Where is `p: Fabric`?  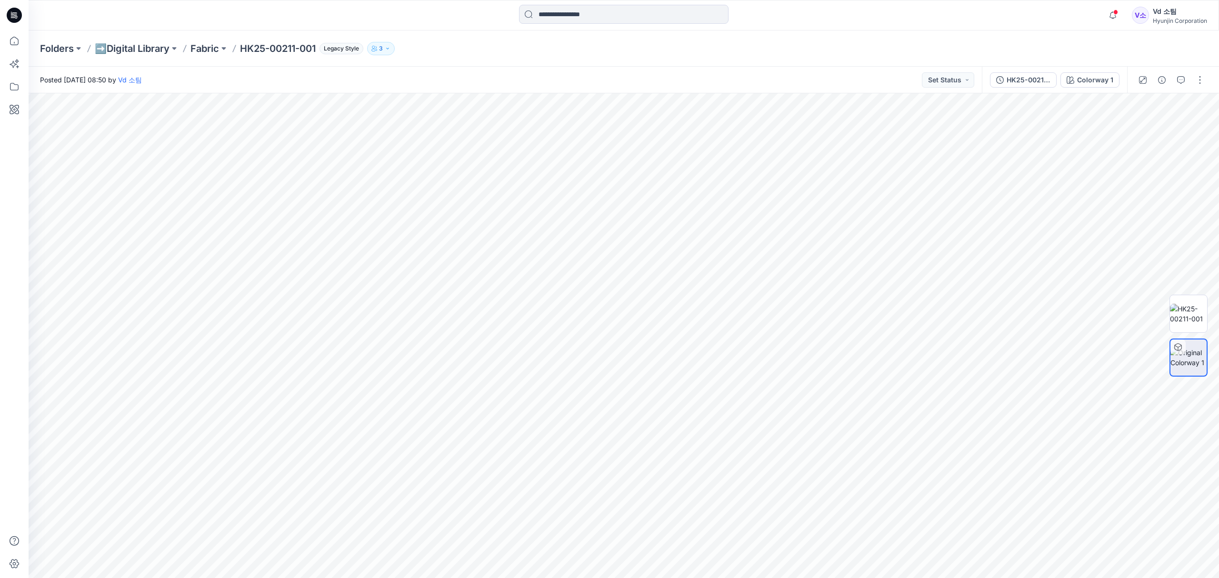
p: Fabric is located at coordinates (205, 49).